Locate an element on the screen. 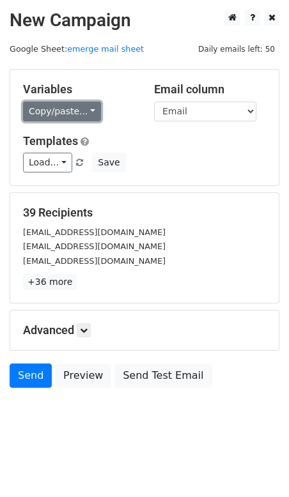  a: +36 more is located at coordinates (50, 282).